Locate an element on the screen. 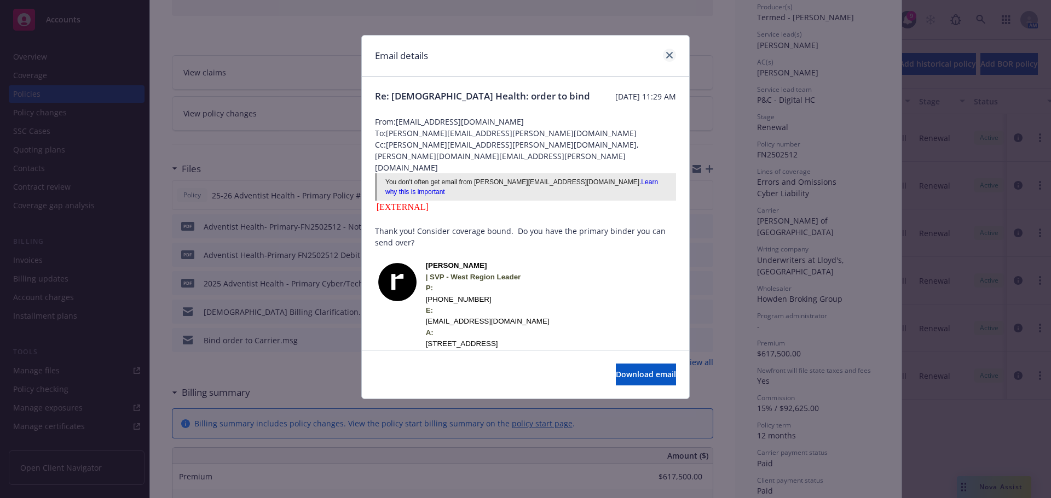 The image size is (1051, 498). span: E: is located at coordinates (429, 310).